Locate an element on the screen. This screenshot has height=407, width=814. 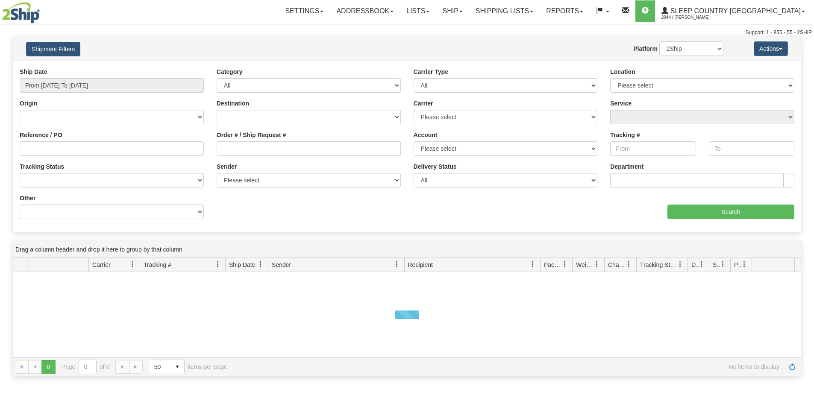
a: Delivery Status filter column settings is located at coordinates (702, 265).